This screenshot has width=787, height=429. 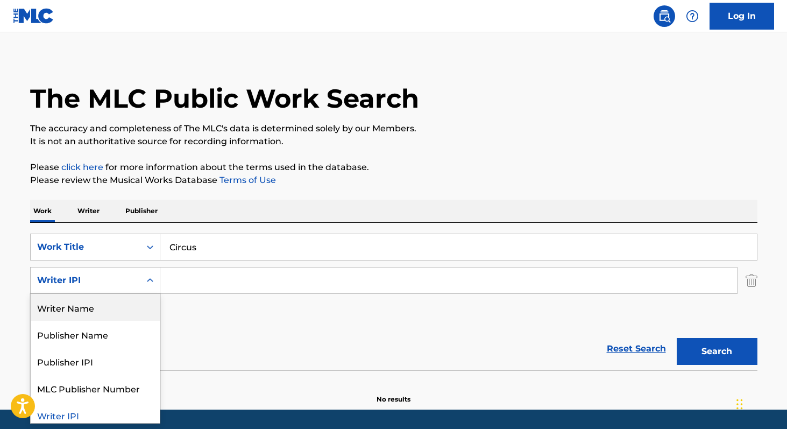 I want to click on p: Publisher, so click(x=141, y=211).